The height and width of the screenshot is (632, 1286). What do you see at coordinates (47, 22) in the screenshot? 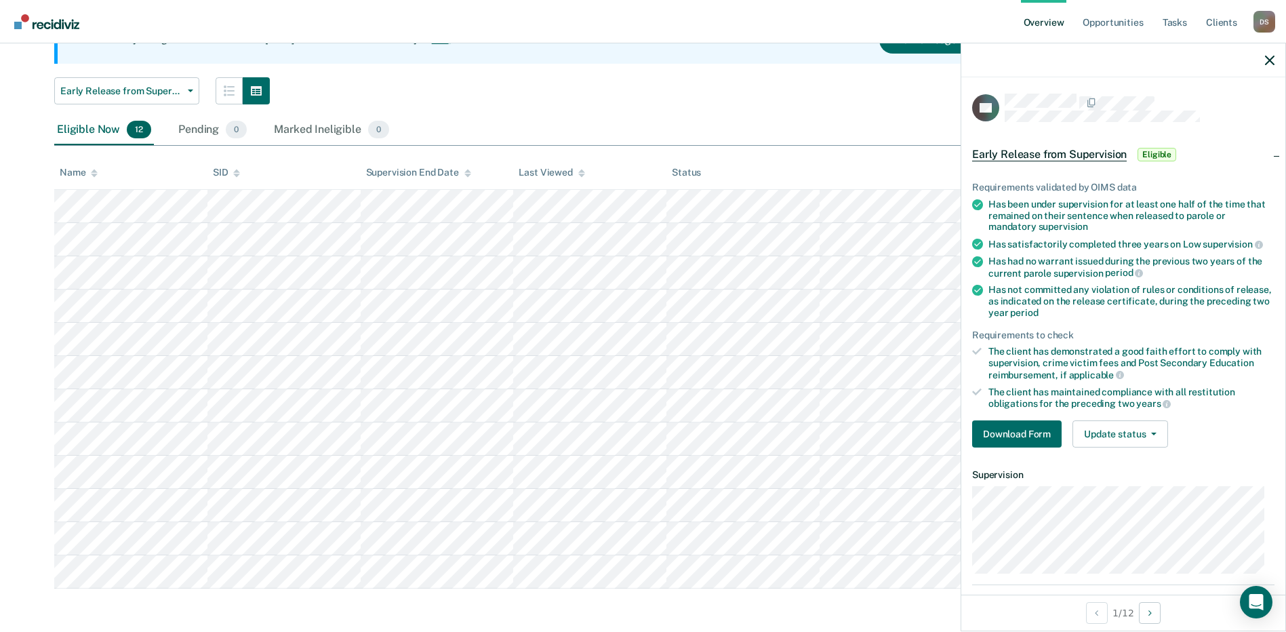
I see `img: Recidiviz` at bounding box center [47, 22].